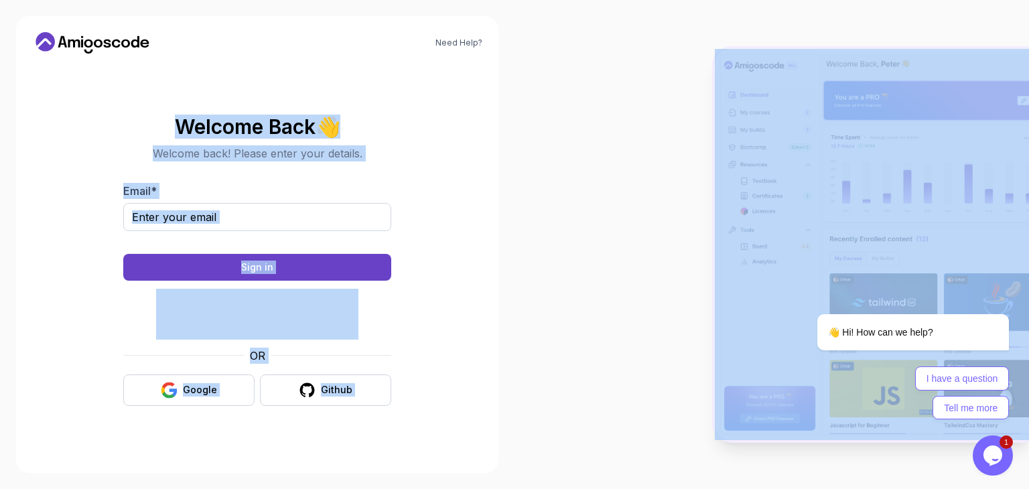 The height and width of the screenshot is (489, 1029). Describe the element at coordinates (871, 244) in the screenshot. I see `img: Amigoscode Dashboard` at that location.